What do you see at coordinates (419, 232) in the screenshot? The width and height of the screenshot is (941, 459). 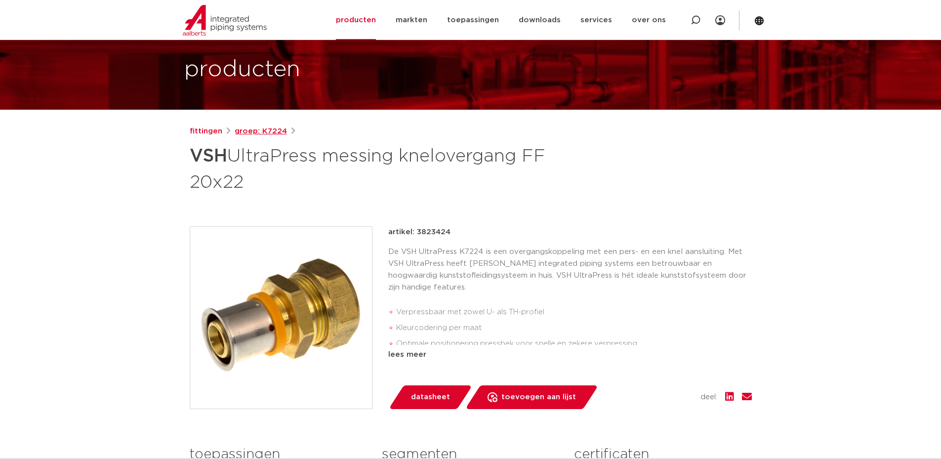 I see `p: artikel: 3823424` at bounding box center [419, 232].